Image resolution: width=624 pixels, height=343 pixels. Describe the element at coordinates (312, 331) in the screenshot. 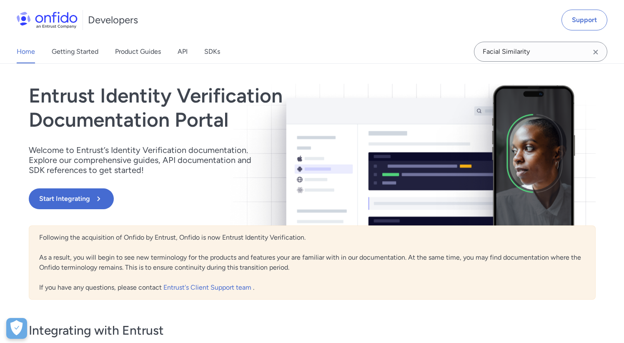

I see `h3: Integrating with Entrust` at that location.